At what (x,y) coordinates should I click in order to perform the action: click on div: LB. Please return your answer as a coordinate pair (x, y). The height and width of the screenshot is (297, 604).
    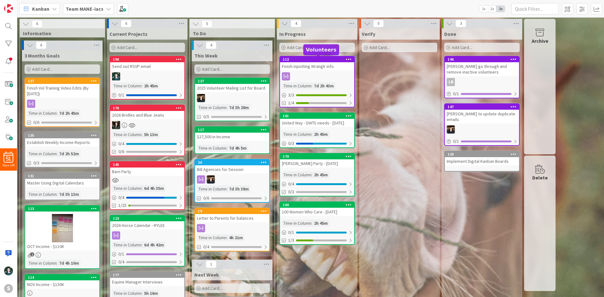
    Looking at the image, I should click on (451, 82).